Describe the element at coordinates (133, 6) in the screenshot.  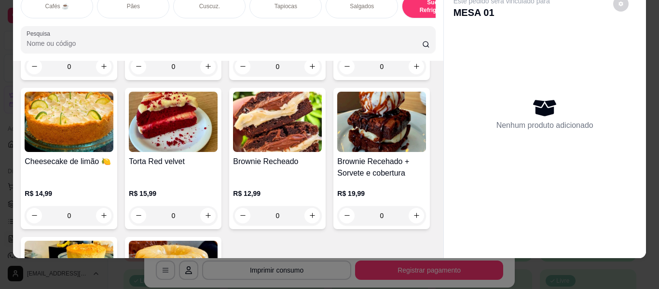
I see `p: Pães` at that location.